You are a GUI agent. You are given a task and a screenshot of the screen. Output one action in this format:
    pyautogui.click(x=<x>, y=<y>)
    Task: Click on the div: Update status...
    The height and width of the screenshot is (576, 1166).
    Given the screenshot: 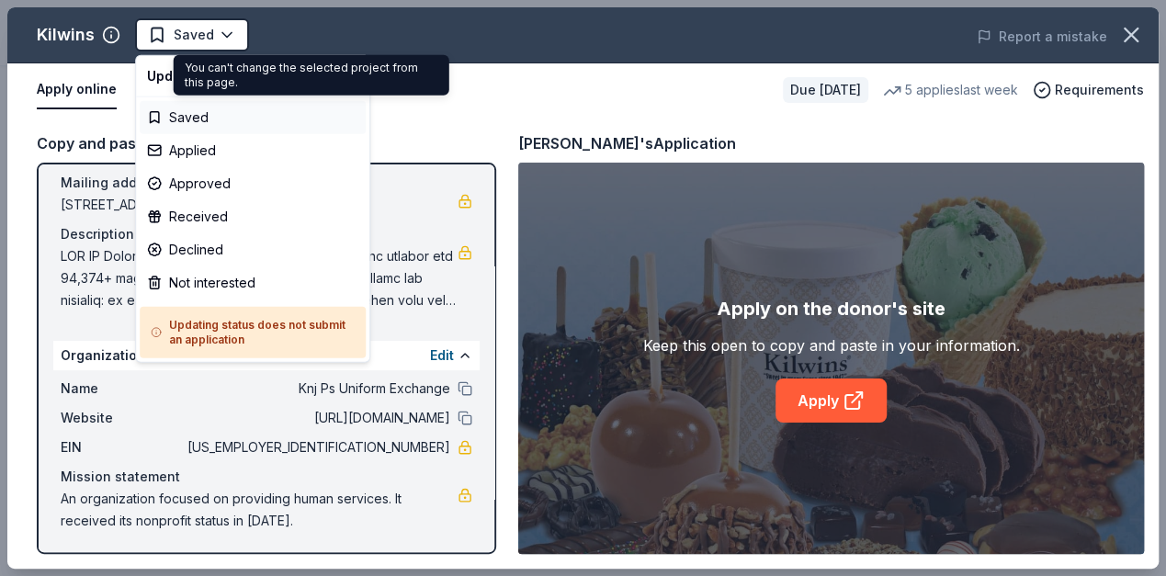 What is the action you would take?
    pyautogui.click(x=253, y=76)
    